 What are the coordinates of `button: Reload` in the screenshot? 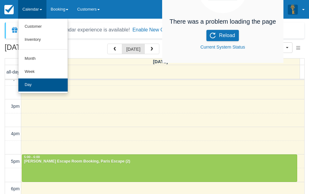 It's located at (223, 36).